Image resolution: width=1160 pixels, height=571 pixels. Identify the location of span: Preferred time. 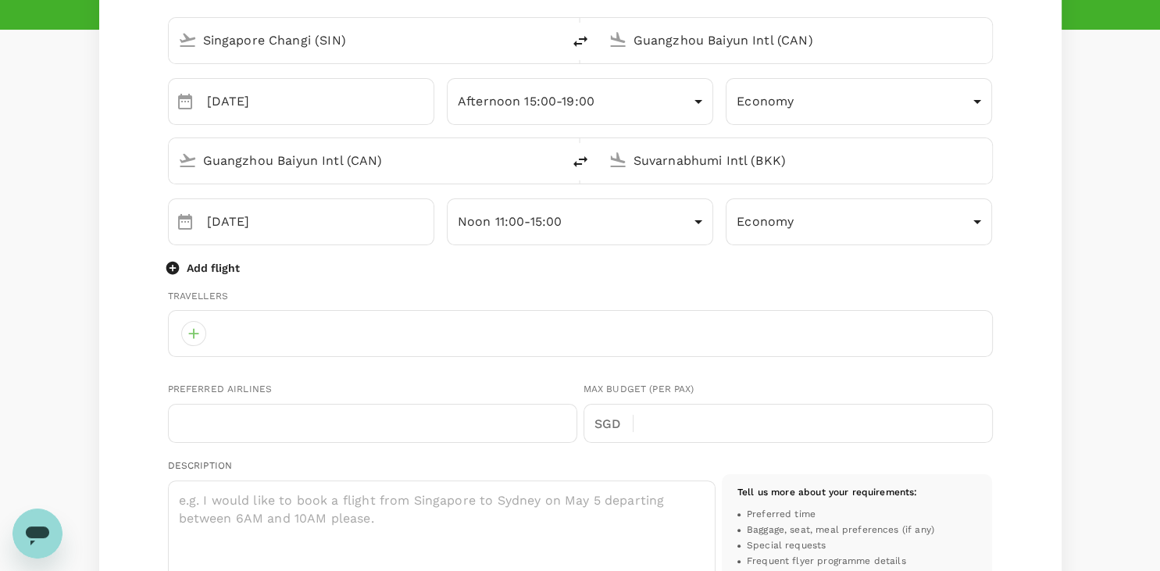
(781, 515).